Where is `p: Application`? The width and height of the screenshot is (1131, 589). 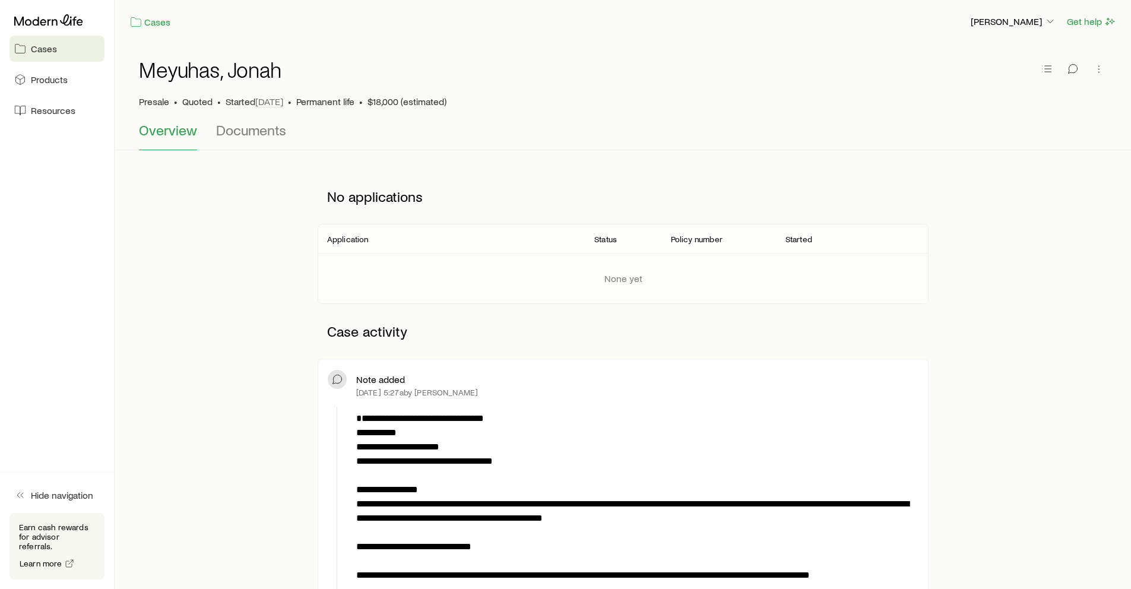
p: Application is located at coordinates (348, 239).